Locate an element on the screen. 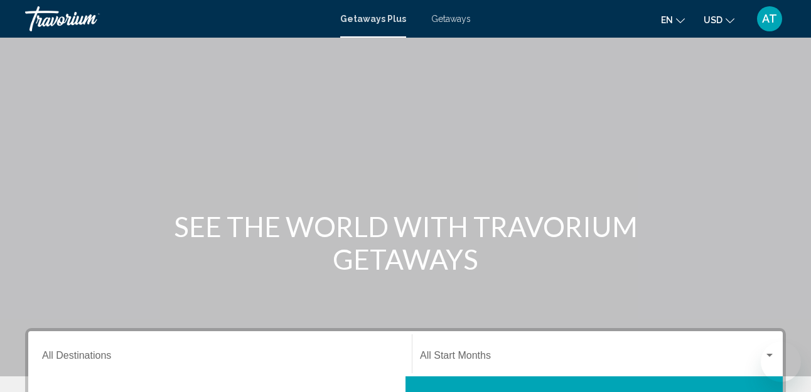 The image size is (811, 392). span: Getaways Plus is located at coordinates (373, 19).